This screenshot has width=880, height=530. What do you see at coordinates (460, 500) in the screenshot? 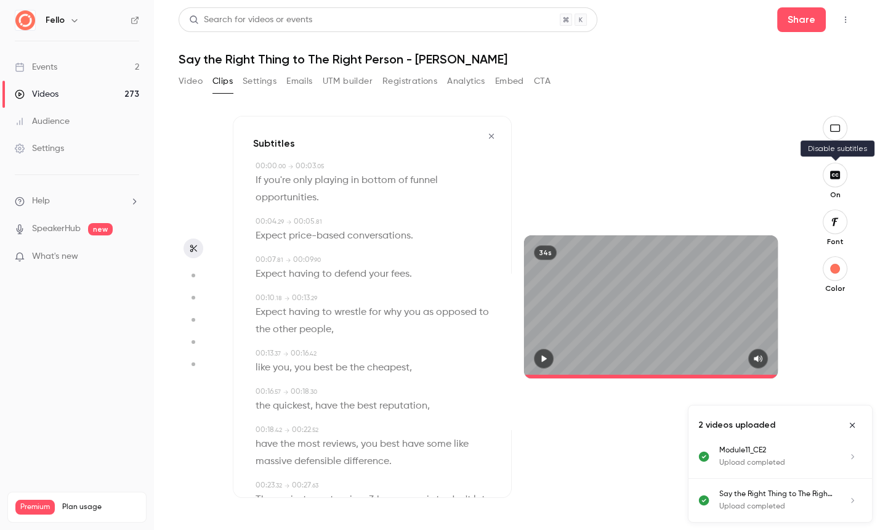
I see `span: don't` at bounding box center [460, 500].